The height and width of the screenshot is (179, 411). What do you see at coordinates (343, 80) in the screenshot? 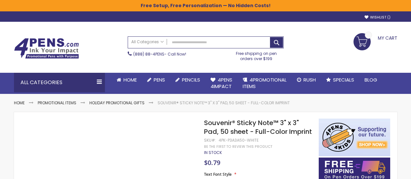
I see `span: Specials` at bounding box center [343, 80].